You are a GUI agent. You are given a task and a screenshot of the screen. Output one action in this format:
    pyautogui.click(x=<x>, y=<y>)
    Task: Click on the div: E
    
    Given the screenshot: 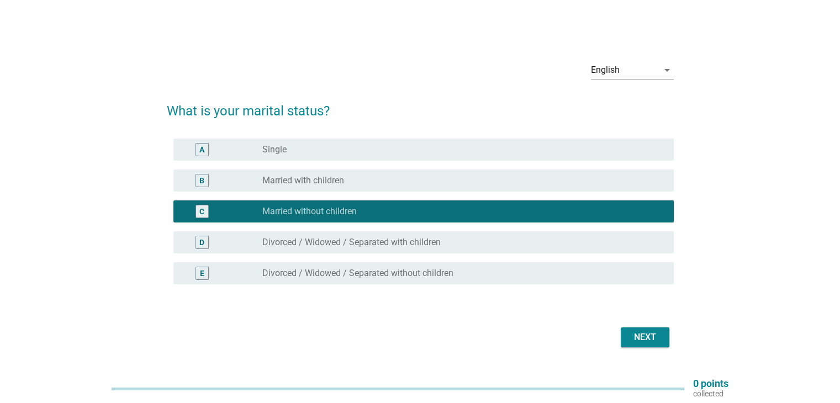 What is the action you would take?
    pyautogui.click(x=202, y=273)
    